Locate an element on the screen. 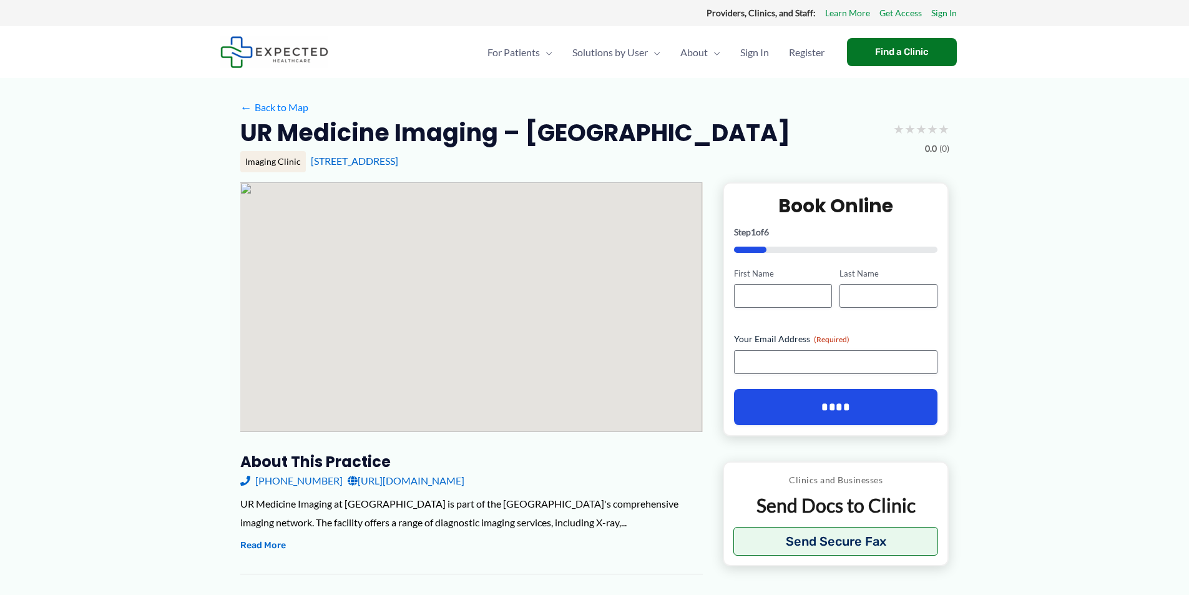 Image resolution: width=1189 pixels, height=595 pixels. strong: Providers, Clinics, and Staff: is located at coordinates (761, 12).